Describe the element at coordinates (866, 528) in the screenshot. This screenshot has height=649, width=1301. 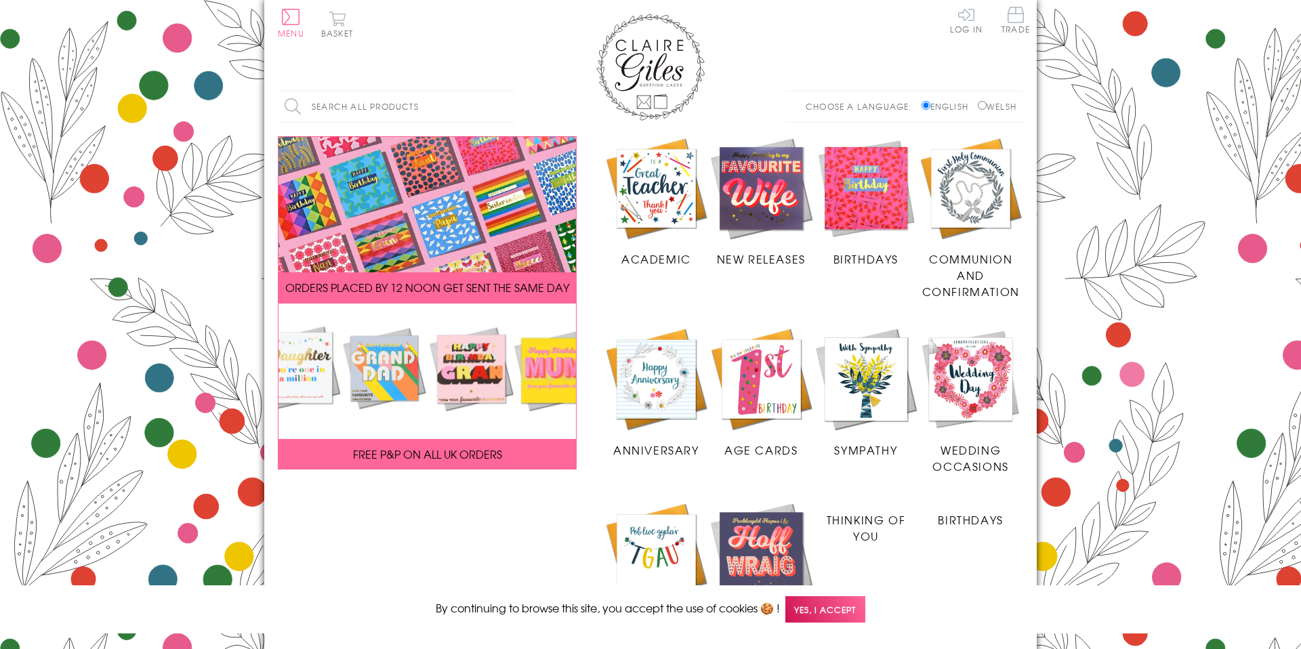
I see `span: Thinking of You` at that location.